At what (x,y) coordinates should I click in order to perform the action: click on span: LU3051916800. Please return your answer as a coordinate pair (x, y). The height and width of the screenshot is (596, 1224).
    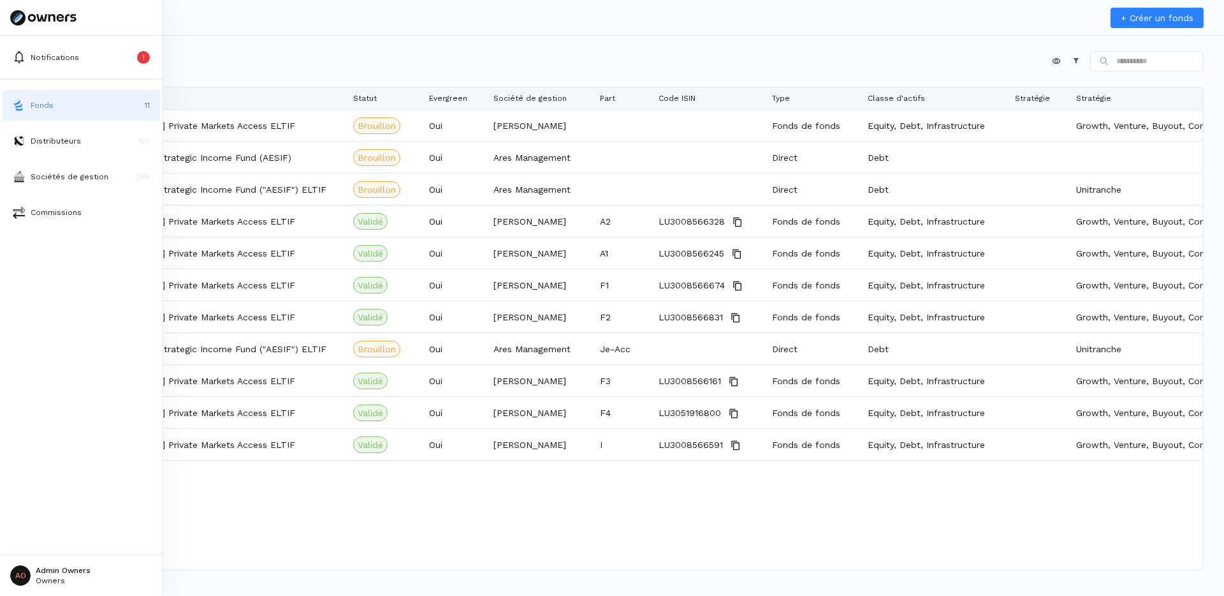
    Looking at the image, I should click on (690, 413).